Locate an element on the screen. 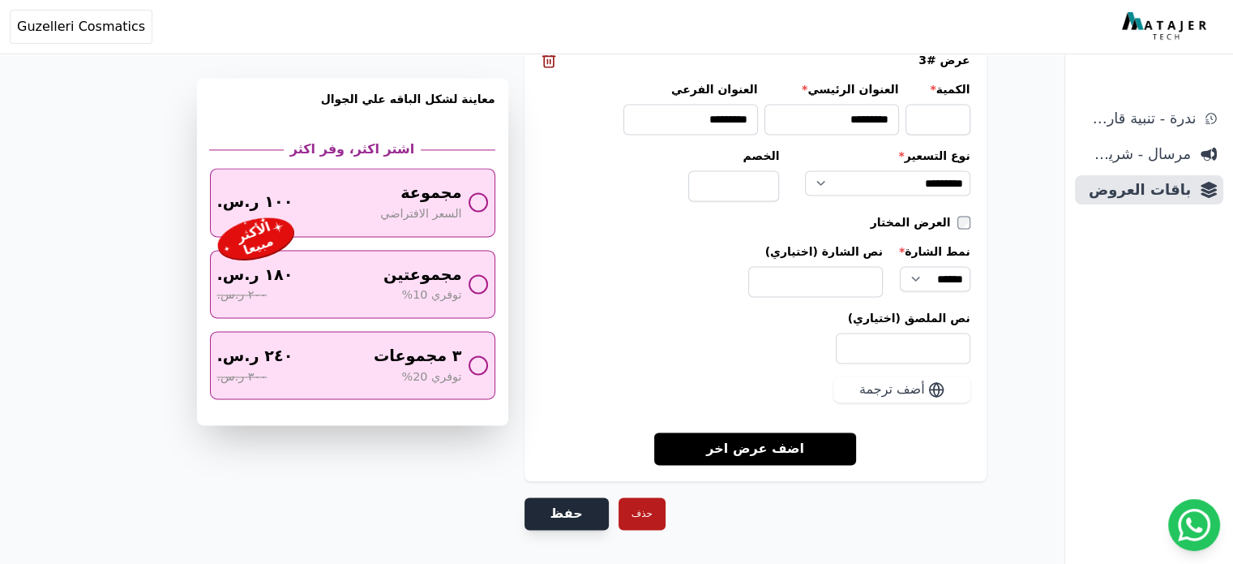 Image resolution: width=1233 pixels, height=564 pixels. label: العنوان الفرعي is located at coordinates (691, 89).